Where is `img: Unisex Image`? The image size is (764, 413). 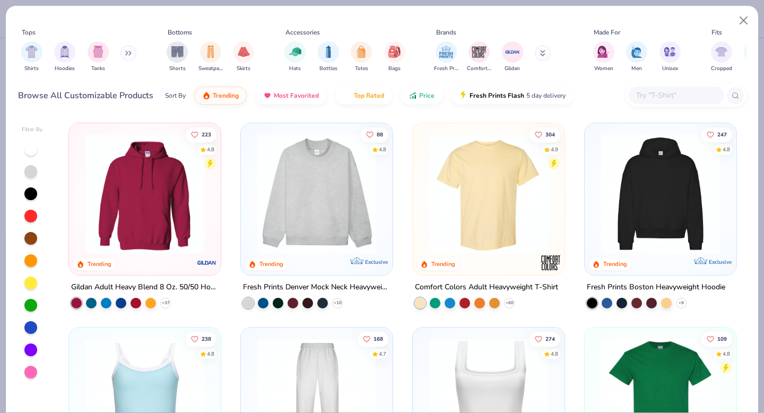 img: Unisex Image is located at coordinates (670, 51).